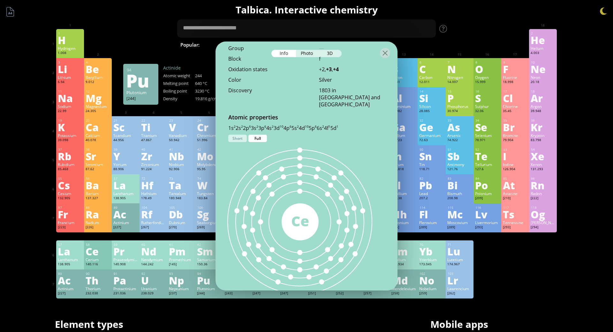 Image resolution: width=613 pixels, height=332 pixels. Describe the element at coordinates (543, 170) in the screenshot. I see `div: 131.293` at that location.